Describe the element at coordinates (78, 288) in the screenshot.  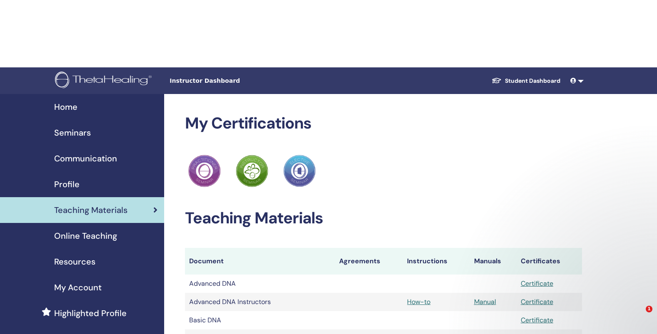
I see `span: My Account` at that location.